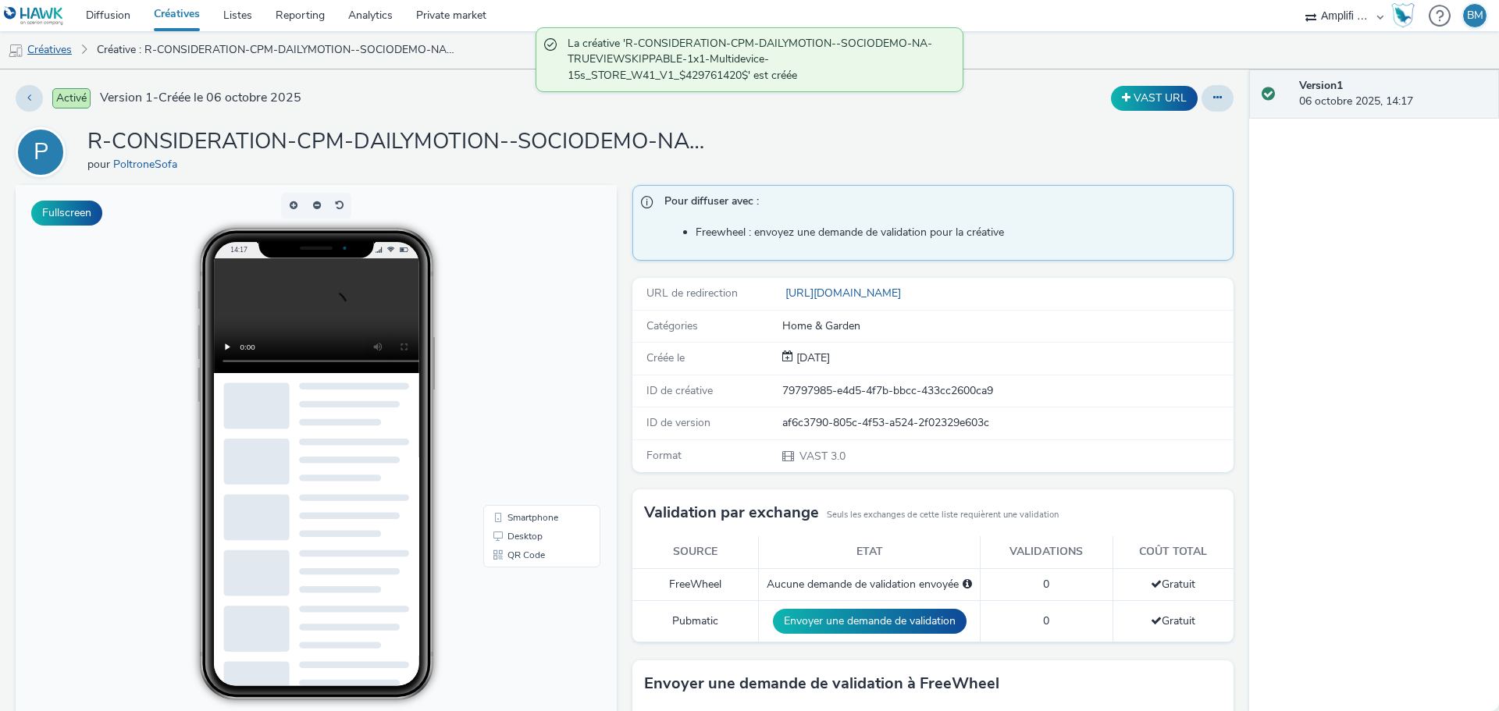 Image resolution: width=1499 pixels, height=711 pixels. I want to click on div: 06 octobre 2025, 14:17, so click(1393, 94).